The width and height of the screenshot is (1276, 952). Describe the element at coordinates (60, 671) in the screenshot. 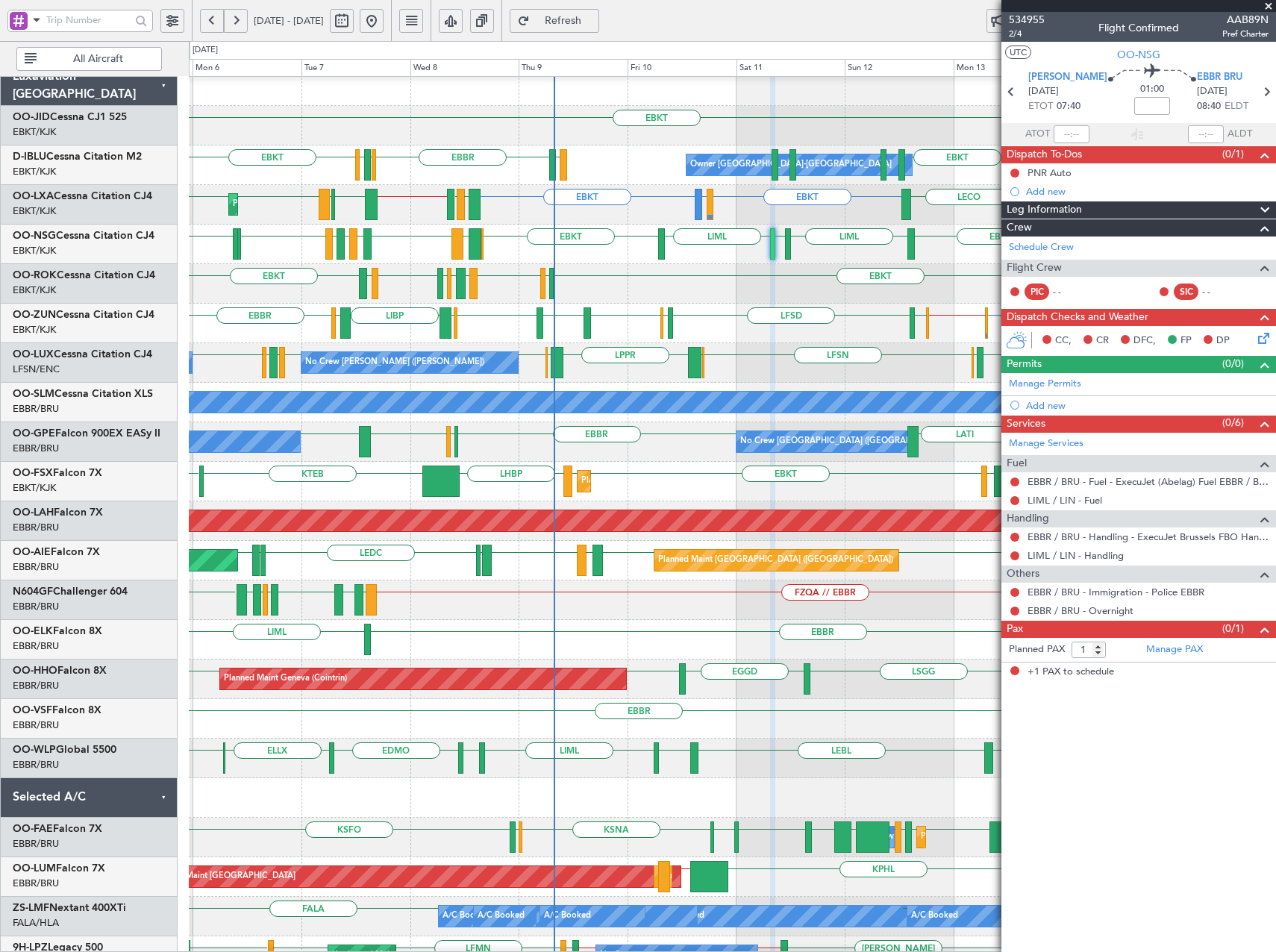

I see `a: OO-HHOFalcon 8X` at that location.